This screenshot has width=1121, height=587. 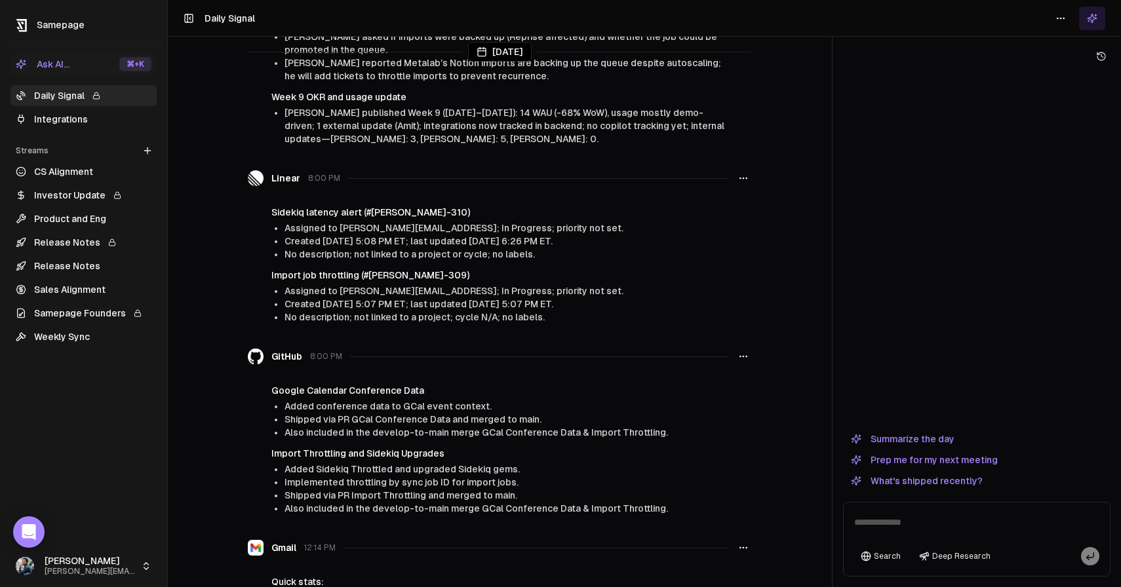 What do you see at coordinates (410, 254) in the screenshot?
I see `span: No description; not linked to a project or cycle; no labels.` at bounding box center [410, 254].